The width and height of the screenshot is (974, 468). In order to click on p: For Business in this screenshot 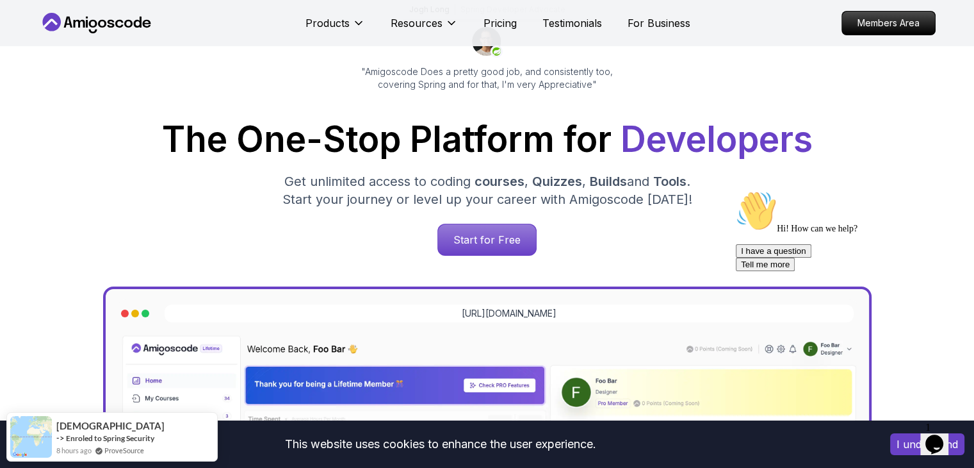, I will do `click(659, 23)`.